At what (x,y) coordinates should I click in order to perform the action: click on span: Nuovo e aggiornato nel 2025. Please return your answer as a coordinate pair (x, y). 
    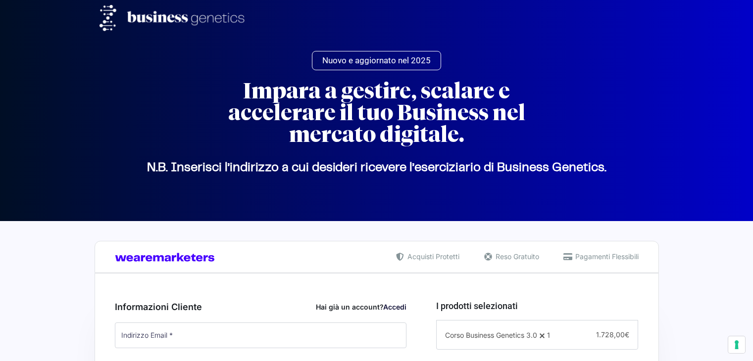
    Looking at the image, I should click on (376, 60).